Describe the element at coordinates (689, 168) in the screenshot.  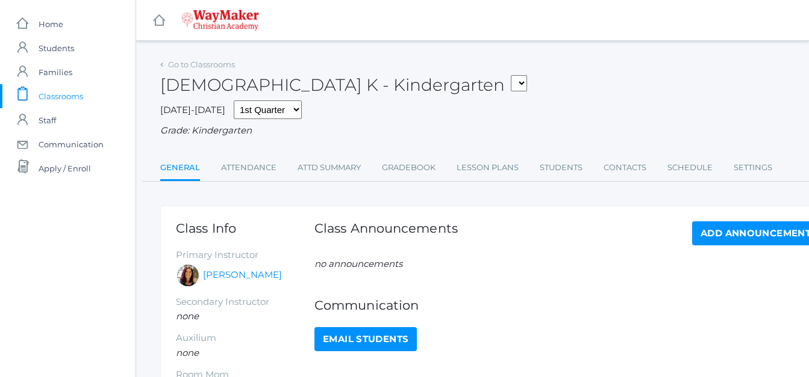
I see `a: Schedule` at that location.